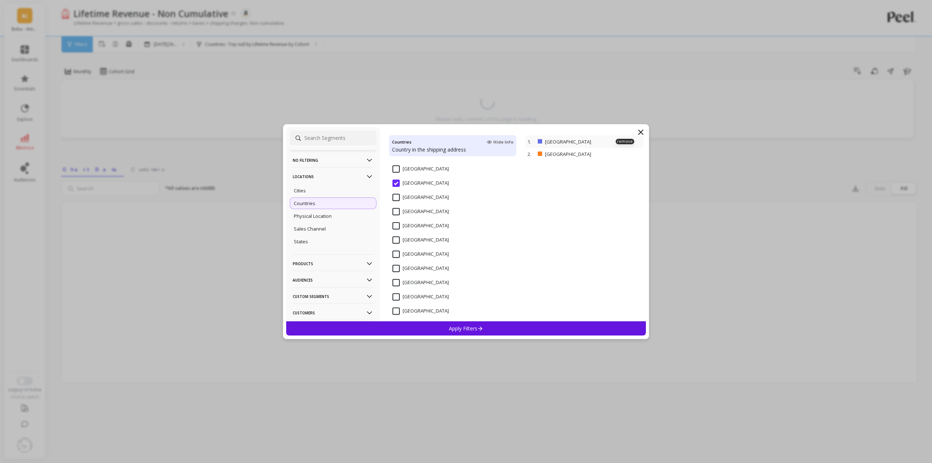  I want to click on span: Dominican Republic, so click(421, 311).